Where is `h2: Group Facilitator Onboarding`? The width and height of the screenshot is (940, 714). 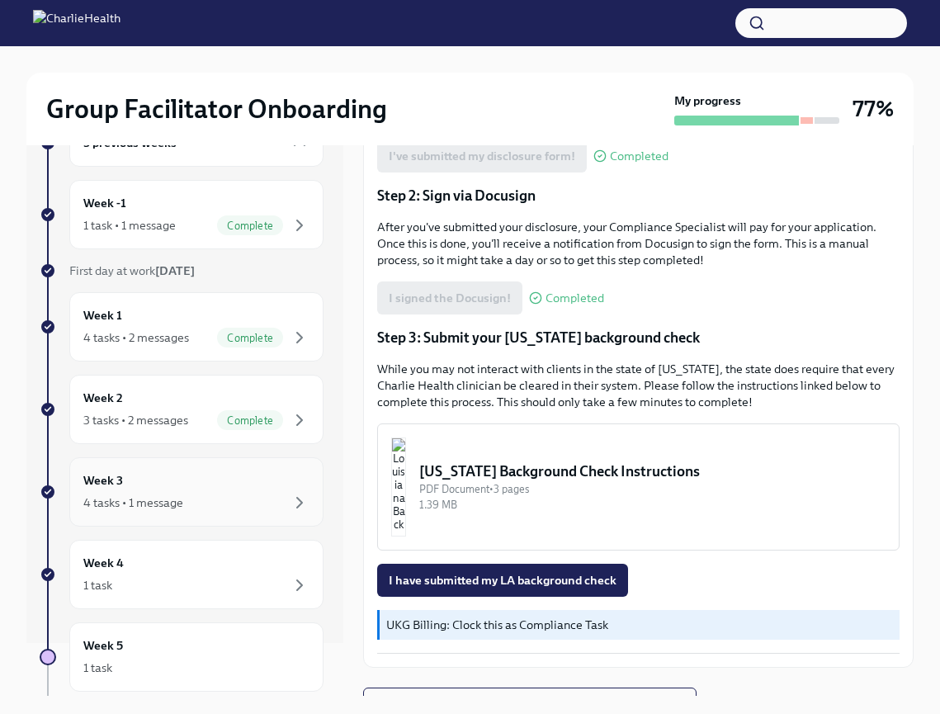
h2: Group Facilitator Onboarding is located at coordinates (216, 109).